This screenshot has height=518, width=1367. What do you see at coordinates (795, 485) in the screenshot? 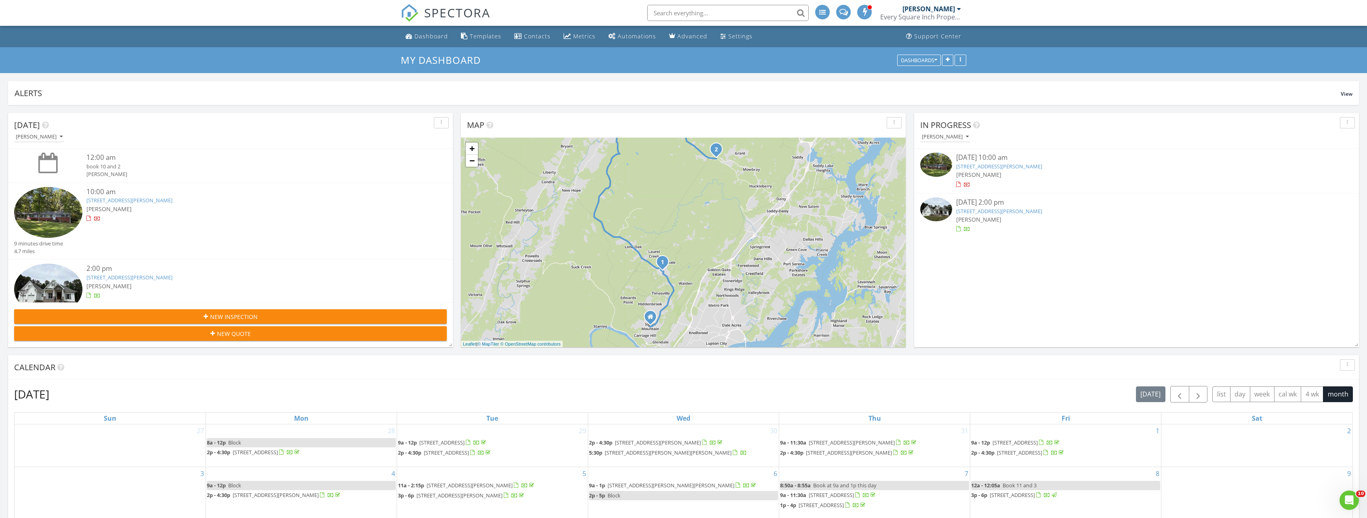
I see `span: 8:50a - 8:55a` at bounding box center [795, 485].